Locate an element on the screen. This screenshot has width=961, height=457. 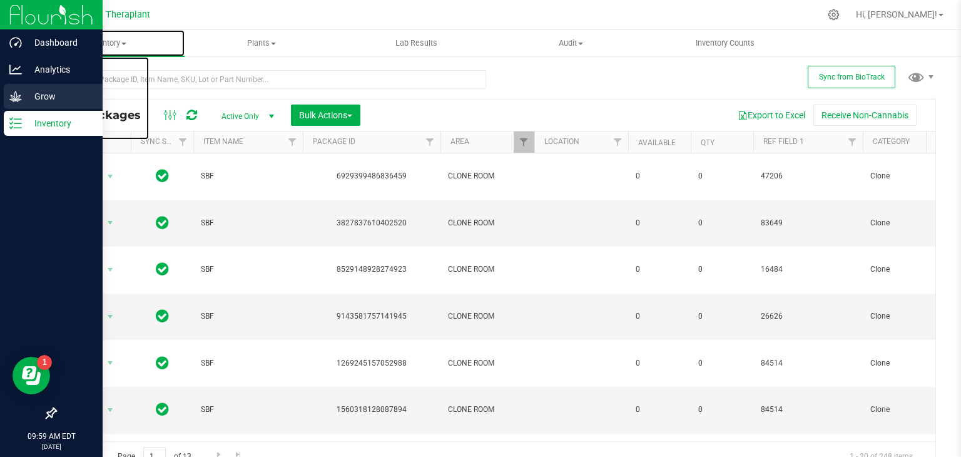
div: Manage settings is located at coordinates (833, 14).